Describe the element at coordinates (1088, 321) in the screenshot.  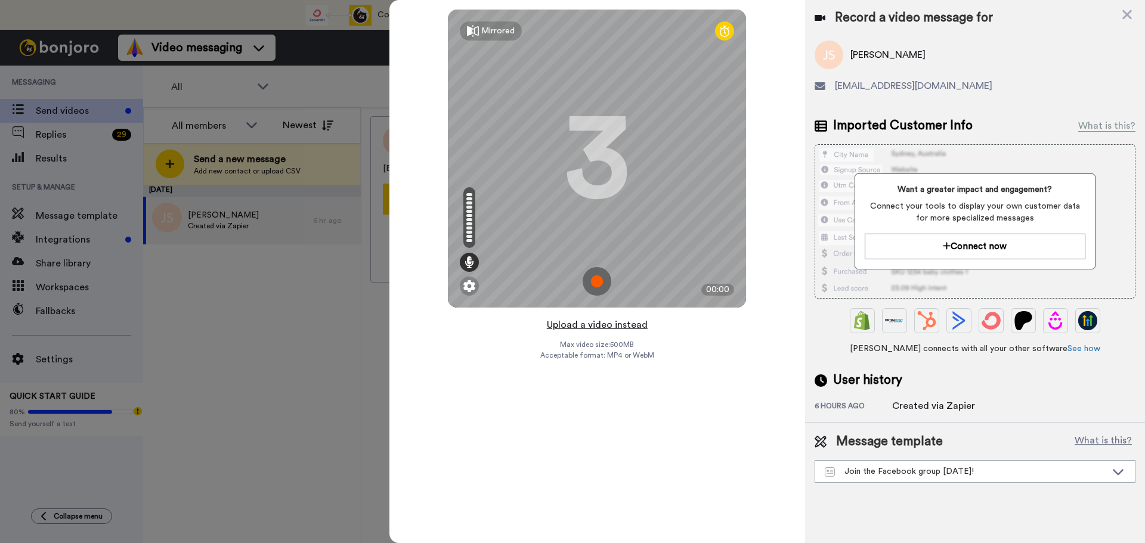
I see `img: GoHighLevel` at that location.